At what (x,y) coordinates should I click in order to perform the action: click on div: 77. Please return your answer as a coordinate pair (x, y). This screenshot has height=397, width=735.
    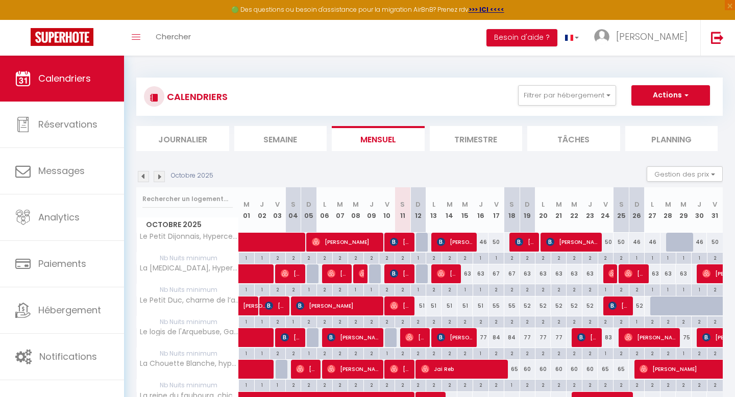
    Looking at the image, I should click on (543, 337).